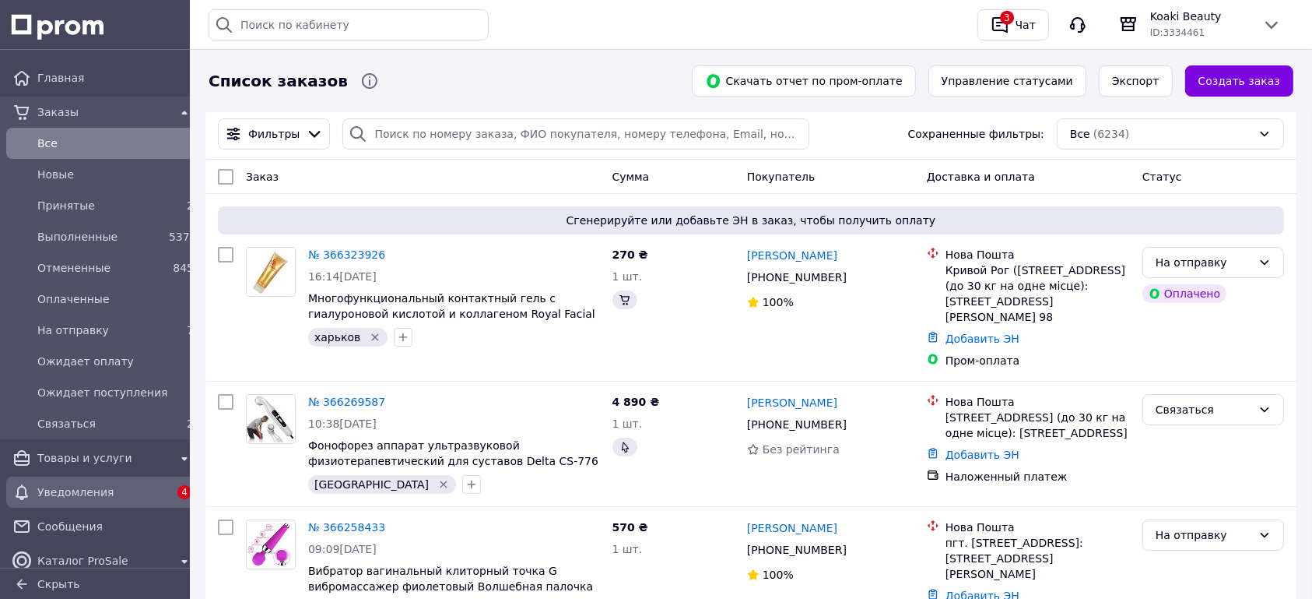 The height and width of the screenshot is (599, 1312). What do you see at coordinates (184, 492) in the screenshot?
I see `span: 4` at bounding box center [184, 492].